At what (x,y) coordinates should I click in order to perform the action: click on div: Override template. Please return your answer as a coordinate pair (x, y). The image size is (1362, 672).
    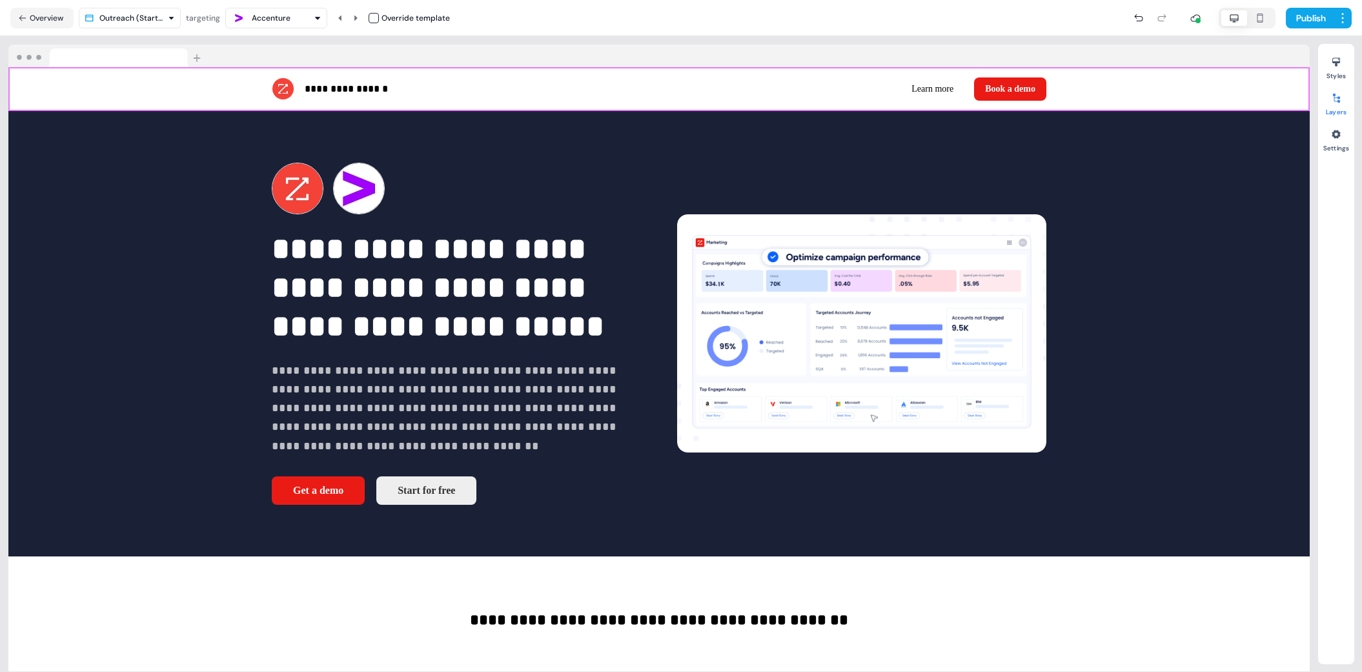
    Looking at the image, I should click on (416, 18).